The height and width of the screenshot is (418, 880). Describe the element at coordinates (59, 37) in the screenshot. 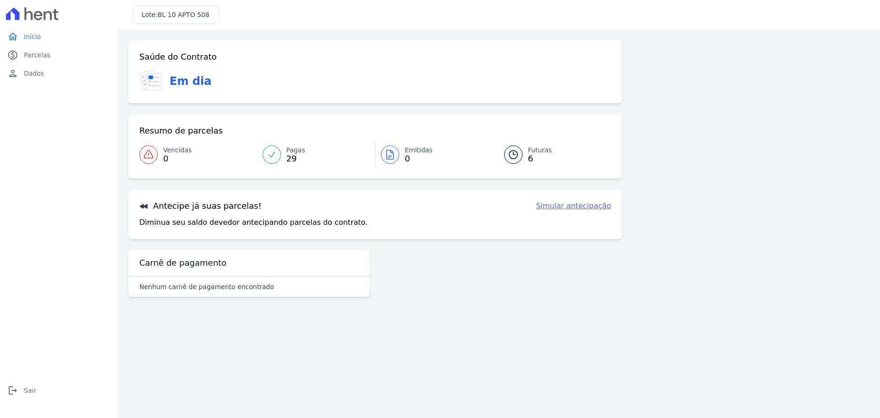

I see `a: homeInício` at that location.